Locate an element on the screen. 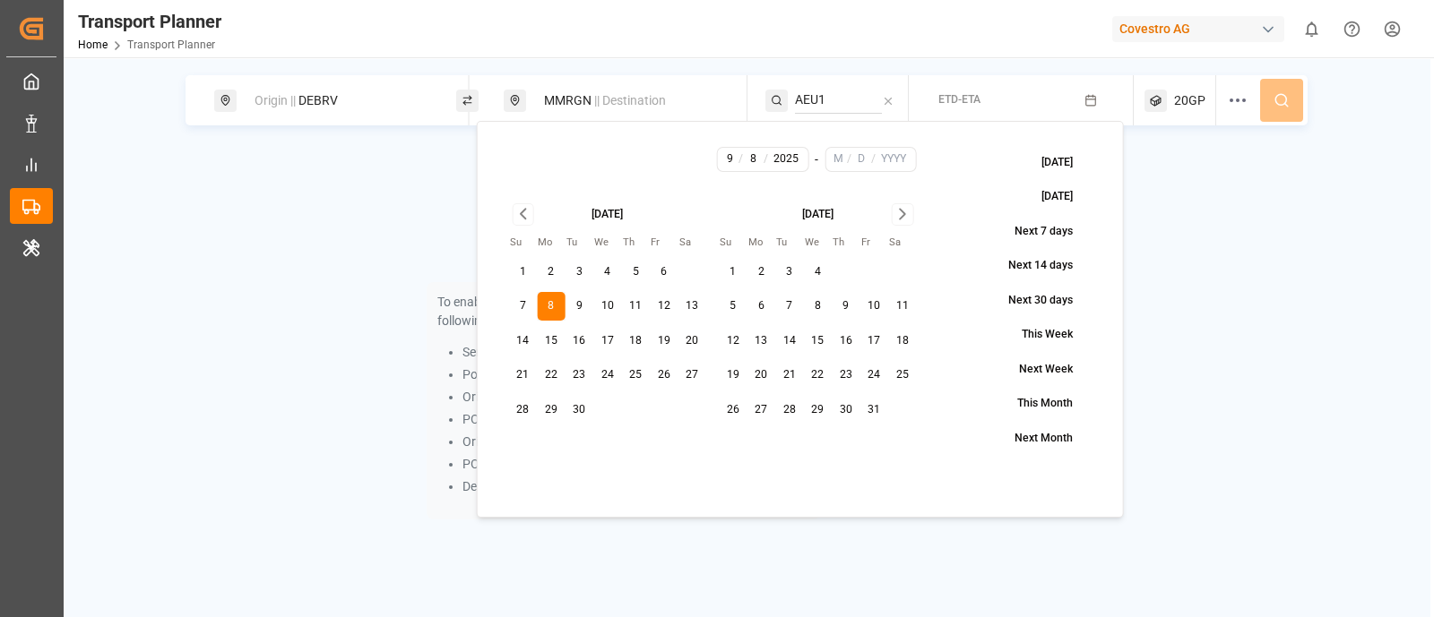 This screenshot has height=617, width=1434. button: 3 is located at coordinates (789, 272).